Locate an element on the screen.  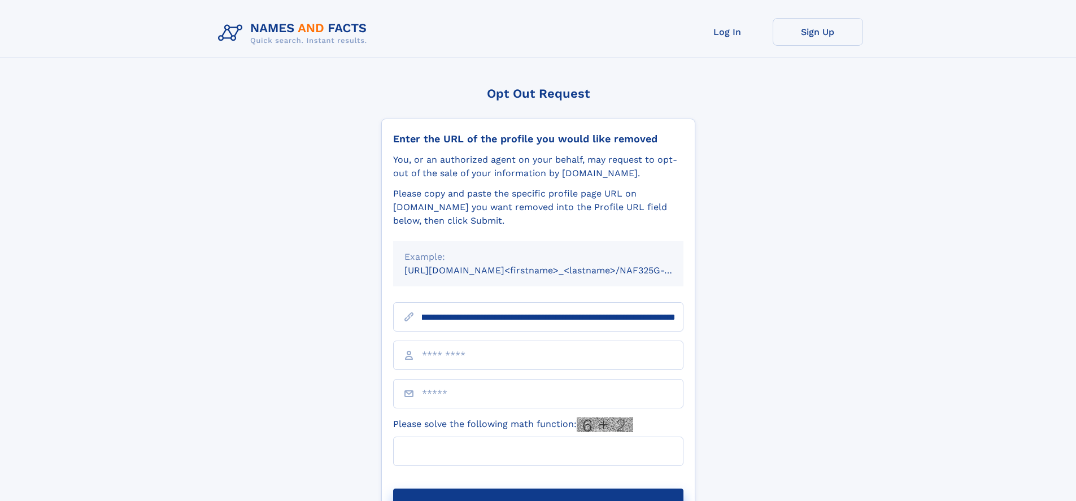
a: Sign Up is located at coordinates (818, 32).